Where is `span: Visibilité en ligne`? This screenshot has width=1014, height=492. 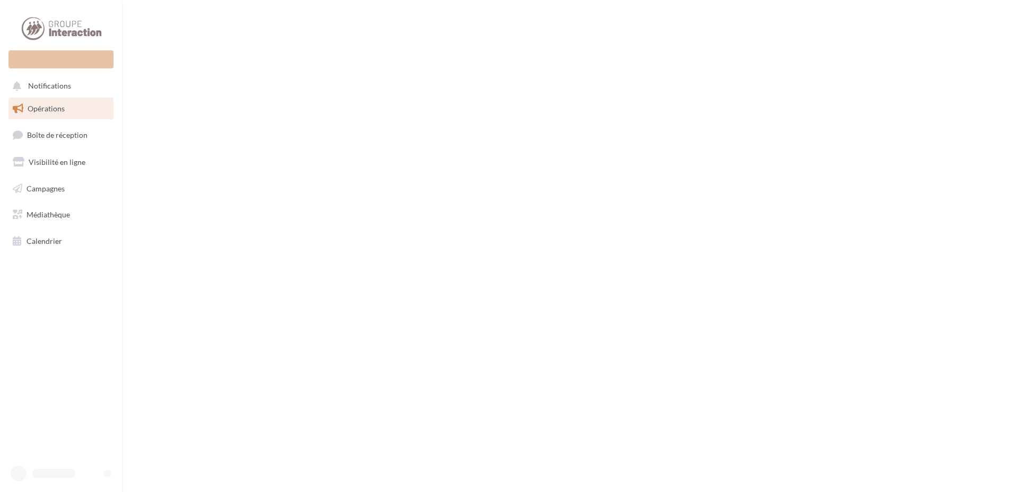
span: Visibilité en ligne is located at coordinates (57, 162).